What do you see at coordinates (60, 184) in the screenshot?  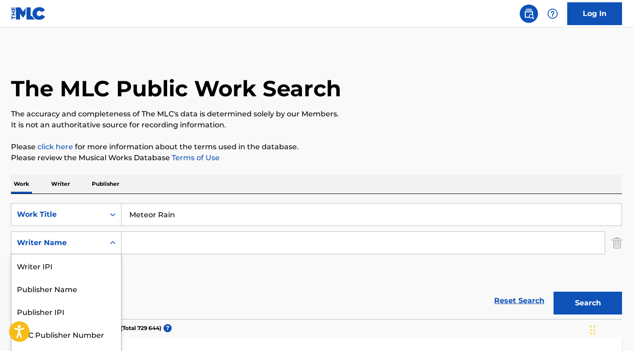 I see `p: Writer` at bounding box center [60, 184].